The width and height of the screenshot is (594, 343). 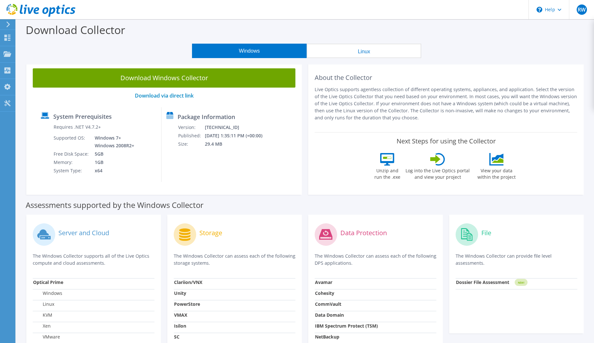 I want to click on label: Requires .NET V4.7.2+, so click(x=77, y=127).